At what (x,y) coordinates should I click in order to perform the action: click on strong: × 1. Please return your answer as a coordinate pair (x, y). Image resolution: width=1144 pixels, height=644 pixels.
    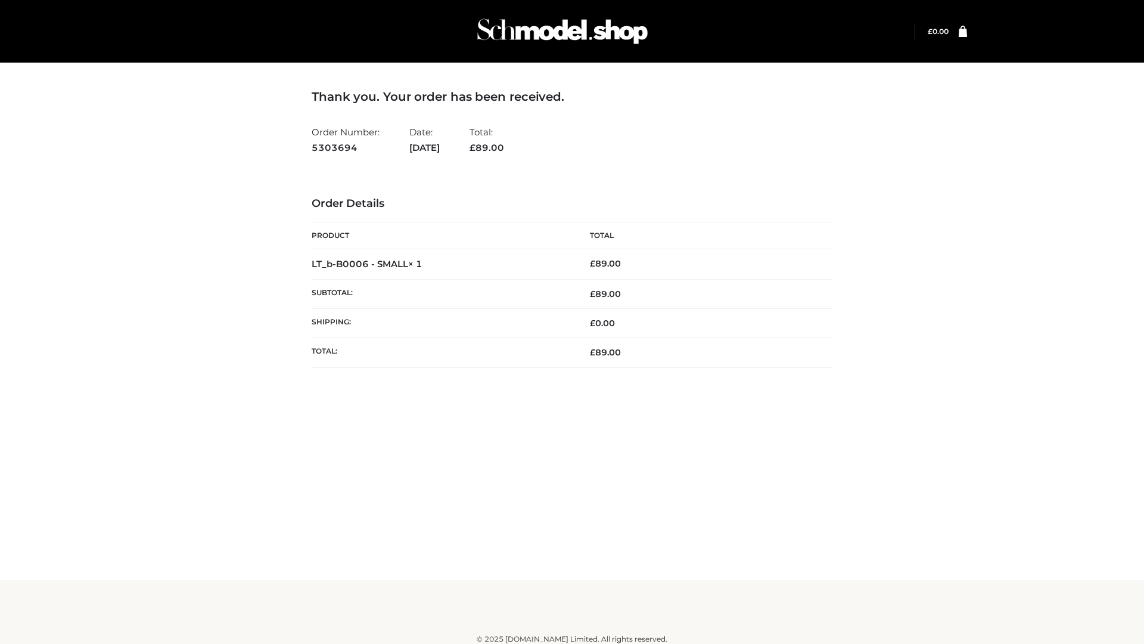
    Looking at the image, I should click on (415, 263).